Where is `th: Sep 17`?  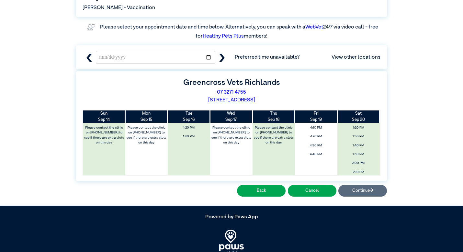 th: Sep 17 is located at coordinates (231, 116).